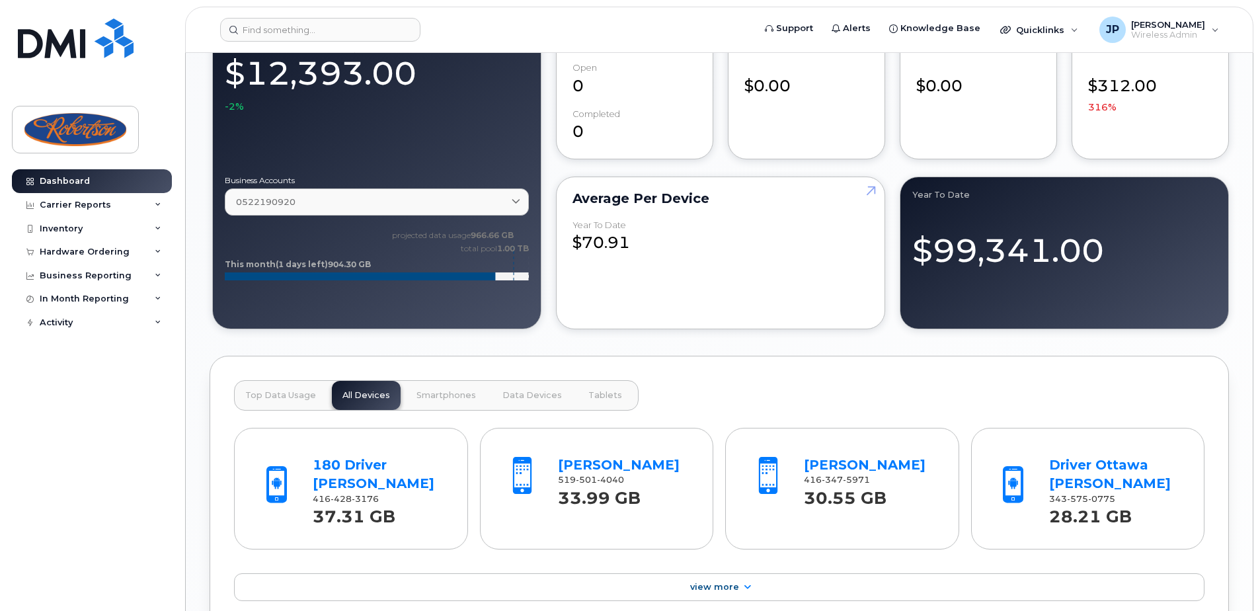  Describe the element at coordinates (1078, 499) in the screenshot. I see `span: 575` at that location.